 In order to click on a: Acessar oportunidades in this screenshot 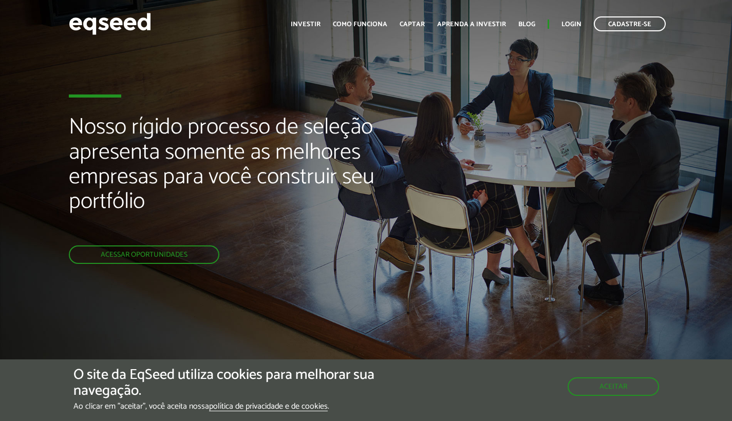, I will do `click(144, 255)`.